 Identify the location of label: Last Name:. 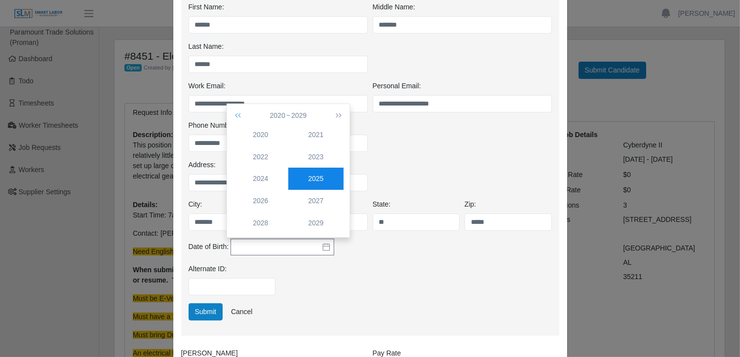
(206, 46).